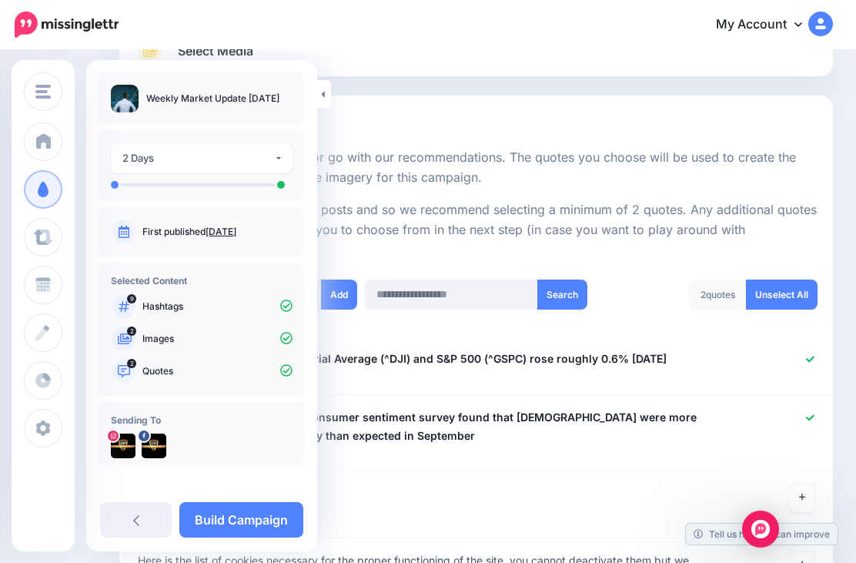  Describe the element at coordinates (217, 307) in the screenshot. I see `p: Hashtags` at that location.